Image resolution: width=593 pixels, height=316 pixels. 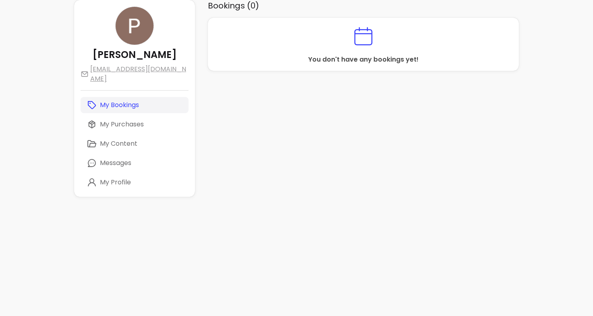 What do you see at coordinates (135, 144) in the screenshot?
I see `a: My Content` at bounding box center [135, 144].